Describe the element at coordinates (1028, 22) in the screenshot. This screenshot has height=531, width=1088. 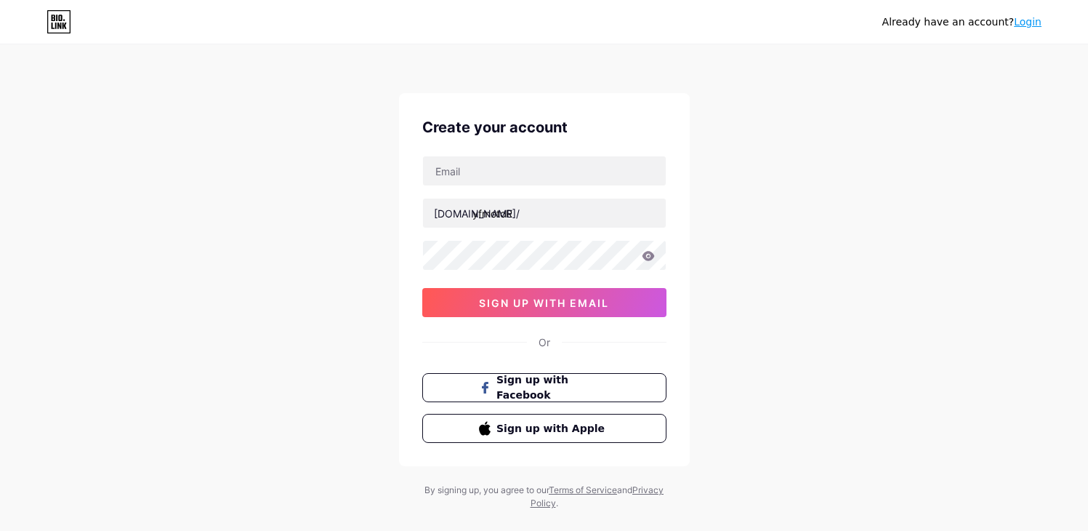
I see `a: Login` at that location.